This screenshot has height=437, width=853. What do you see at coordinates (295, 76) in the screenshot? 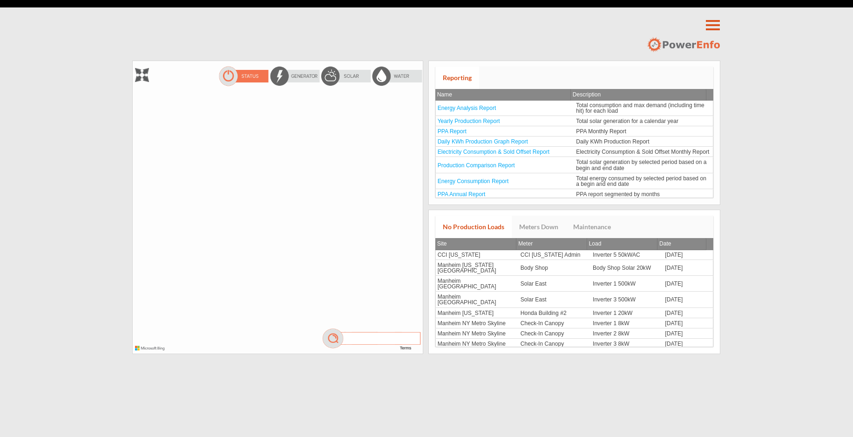
I see `img: energyOff.png` at bounding box center [295, 76].